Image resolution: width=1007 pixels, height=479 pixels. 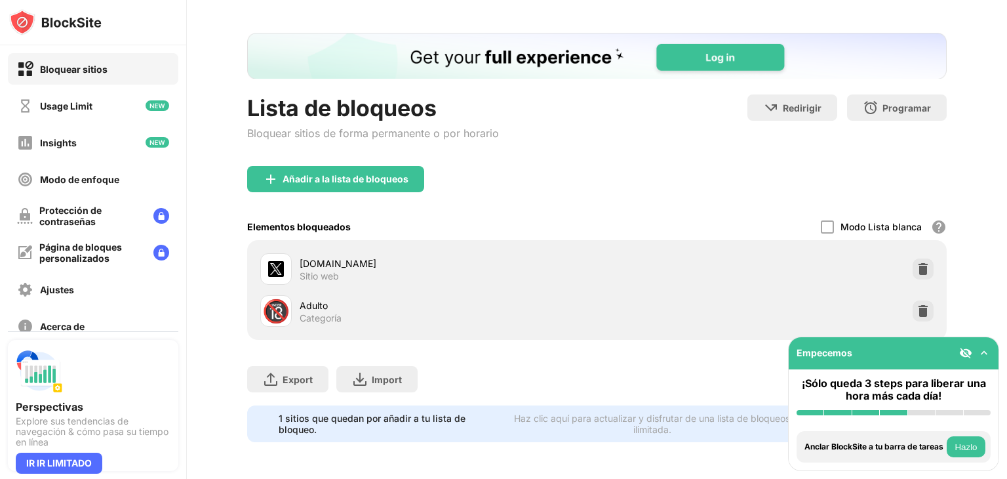 I want to click on div: Página de bloques personalizados, so click(x=91, y=253).